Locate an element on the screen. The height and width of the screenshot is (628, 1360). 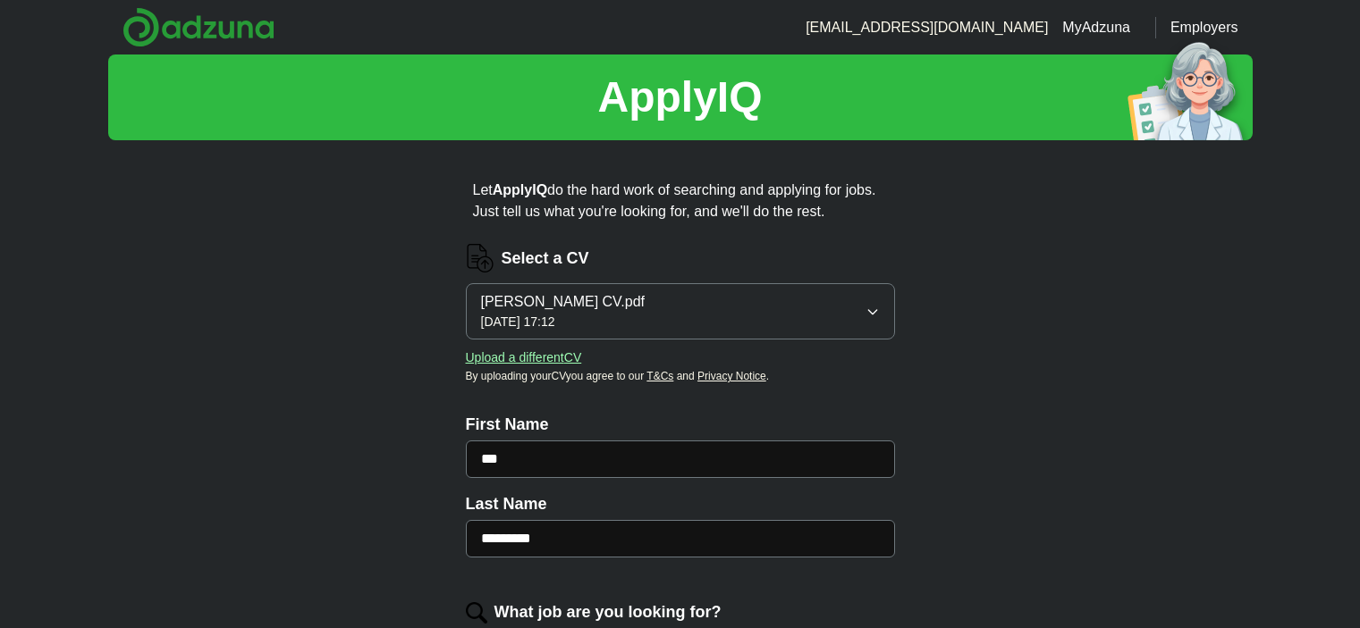
label: Last Name is located at coordinates (680, 504).